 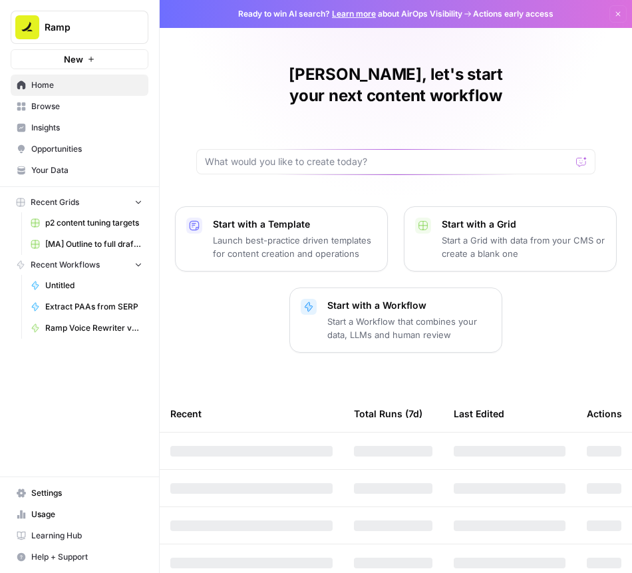 What do you see at coordinates (79, 557) in the screenshot?
I see `button: Help + Support` at bounding box center [79, 557].